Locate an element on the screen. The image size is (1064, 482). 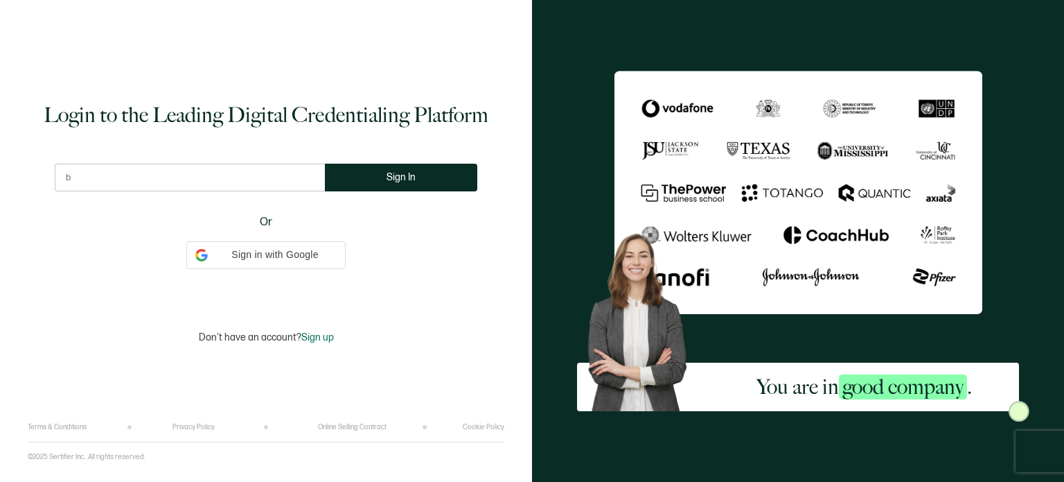
button: Sign In is located at coordinates (401, 177).